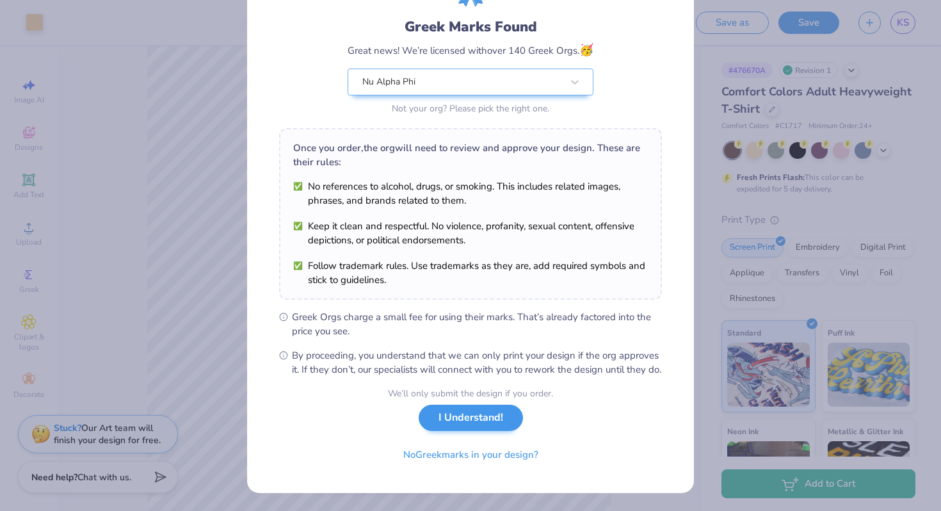 This screenshot has height=511, width=941. What do you see at coordinates (470, 193) in the screenshot?
I see `li: No references to alcohol, drugs, or smoking. This includes related images, phrases, and brands re...` at bounding box center [470, 193].